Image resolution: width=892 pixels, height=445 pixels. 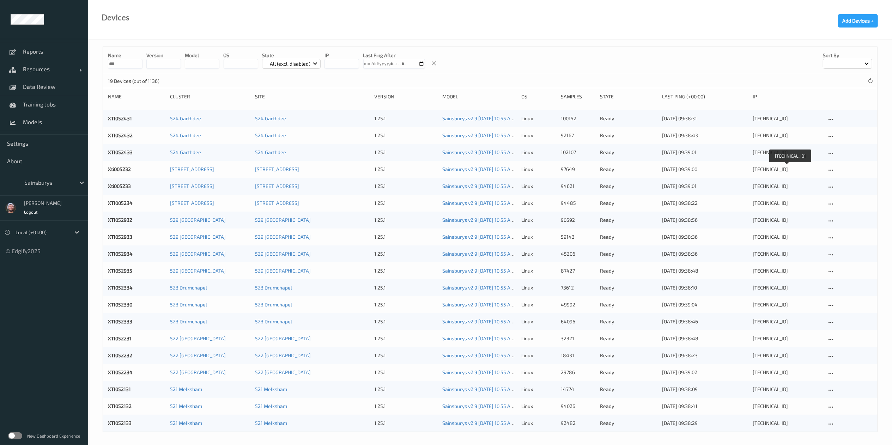 What do you see at coordinates (125, 55) in the screenshot?
I see `p: Name` at bounding box center [125, 55].